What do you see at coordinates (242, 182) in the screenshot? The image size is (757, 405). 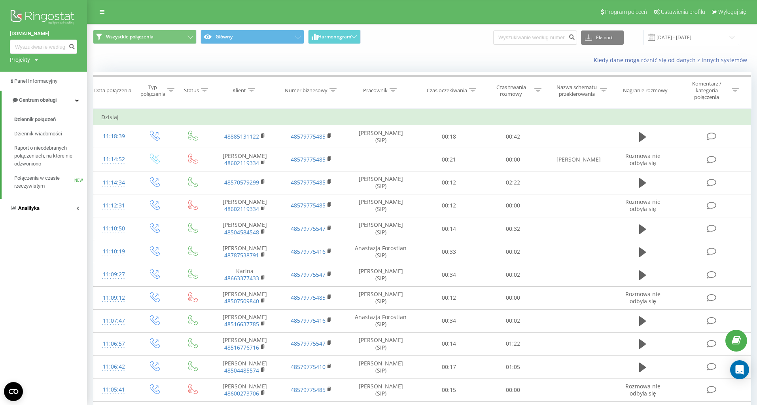 I see `a: 48570579299` at bounding box center [242, 182].